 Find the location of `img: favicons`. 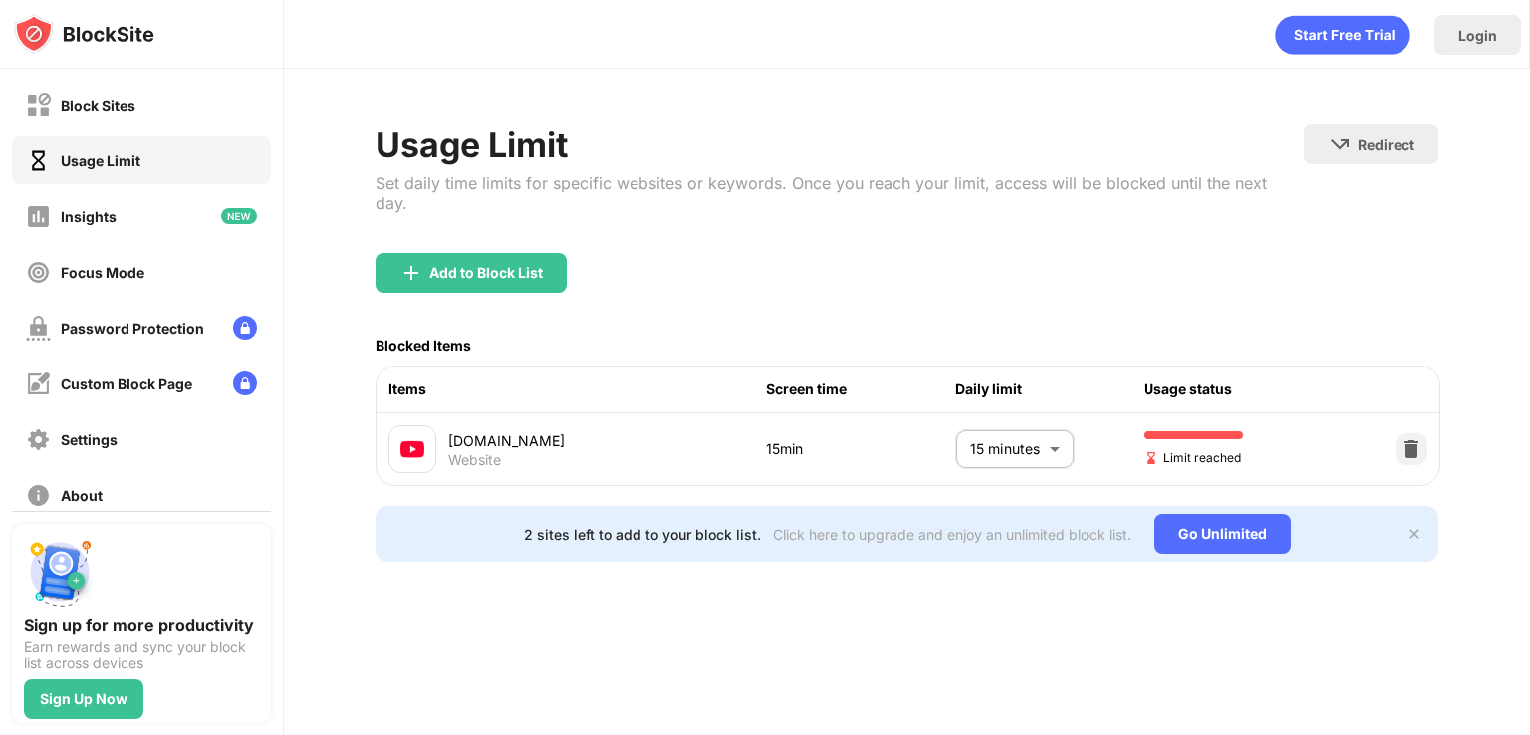

img: favicons is located at coordinates (412, 449).